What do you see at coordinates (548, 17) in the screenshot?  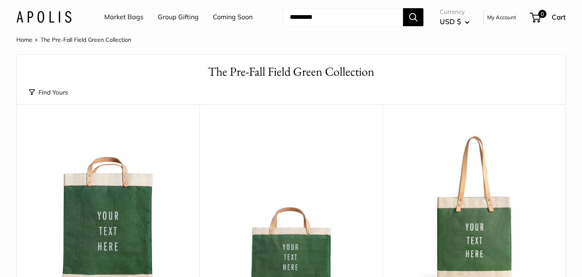 I see `a: 0 Cart` at bounding box center [548, 17].